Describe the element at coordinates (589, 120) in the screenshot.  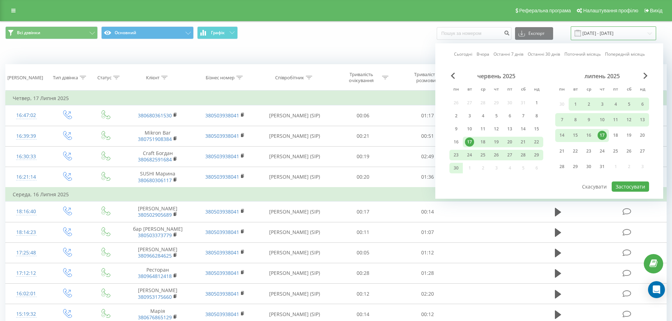
I see `div: ср 9 лип 2025 р.` at that location.